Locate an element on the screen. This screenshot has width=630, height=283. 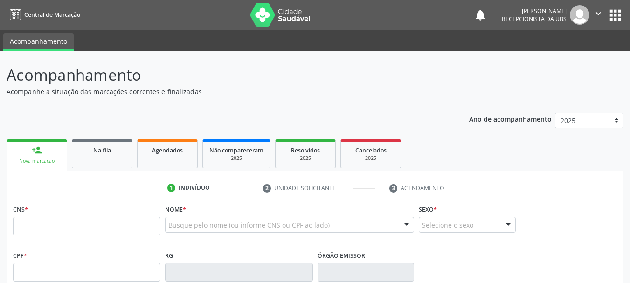
label: Órgão emissor is located at coordinates (342, 256).